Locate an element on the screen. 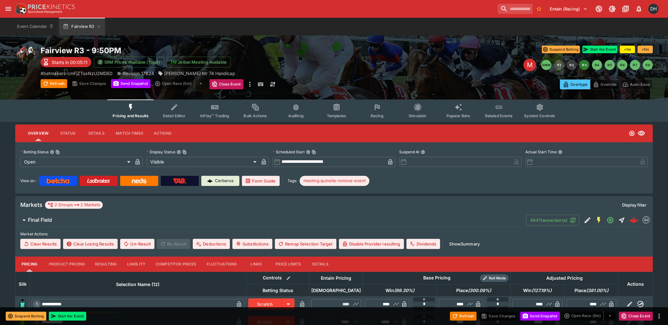 Image resolution: width=668 pixels, height=325 pixels. span: Templates is located at coordinates (336, 116).